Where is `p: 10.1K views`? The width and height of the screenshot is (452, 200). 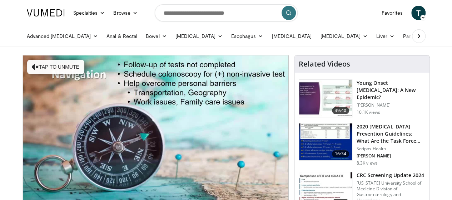 p: 10.1K views is located at coordinates (368, 112).